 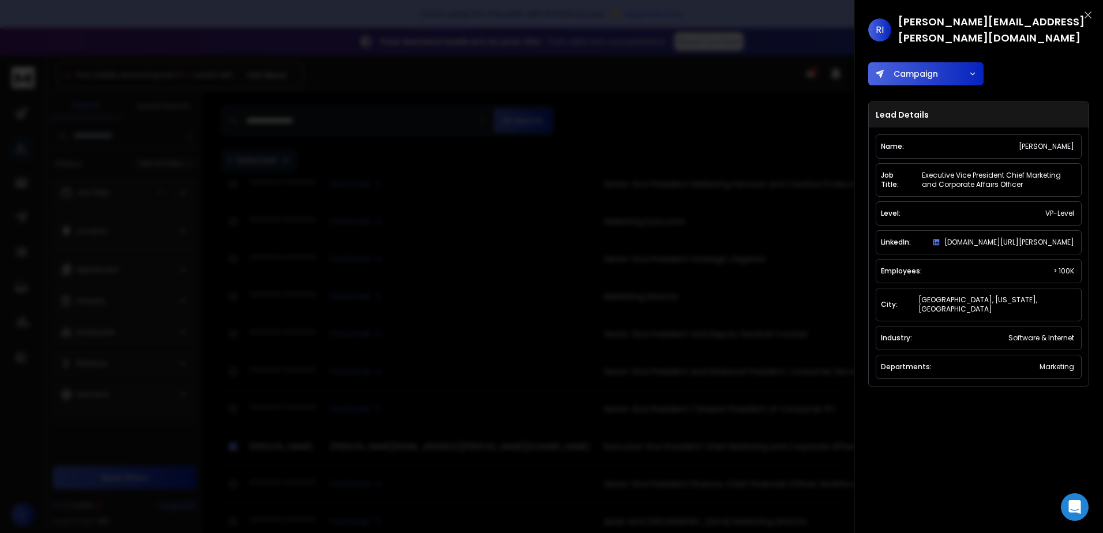 I want to click on p: Name:, so click(x=893, y=147).